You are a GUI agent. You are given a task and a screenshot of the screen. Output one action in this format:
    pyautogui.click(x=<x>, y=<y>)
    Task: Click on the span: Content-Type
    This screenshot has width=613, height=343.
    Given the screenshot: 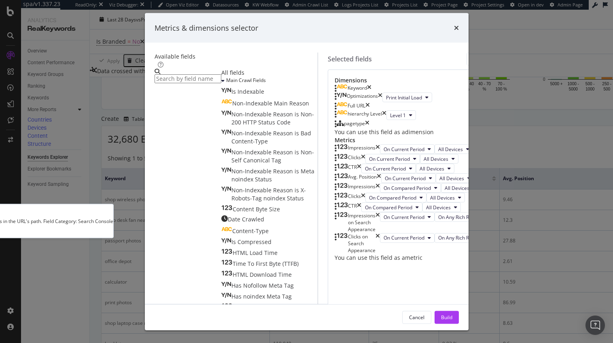 What is the action you would take?
    pyautogui.click(x=250, y=231)
    